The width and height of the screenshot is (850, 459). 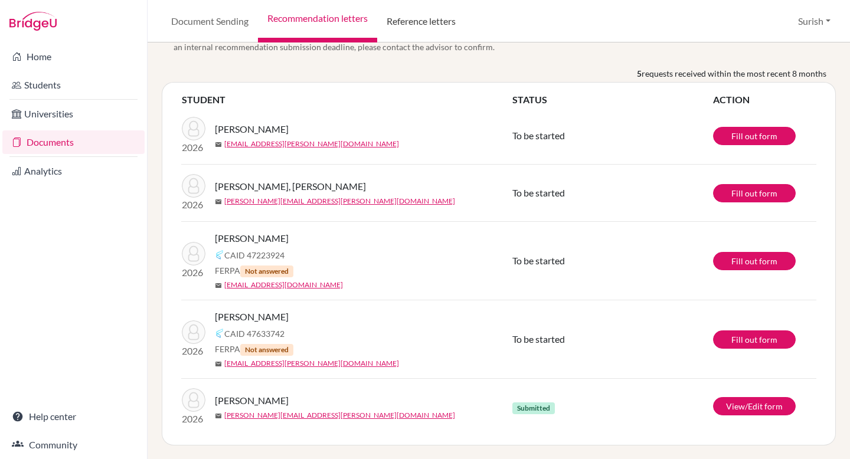 I want to click on a: View/Edit form, so click(x=755, y=406).